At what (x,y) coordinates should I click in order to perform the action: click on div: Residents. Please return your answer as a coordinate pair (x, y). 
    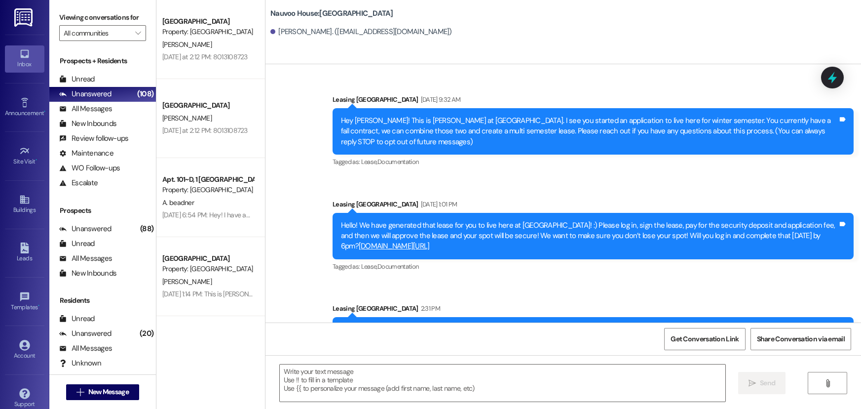
    Looking at the image, I should click on (103, 300).